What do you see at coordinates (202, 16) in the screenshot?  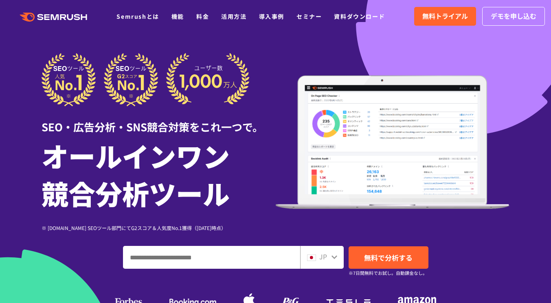 I see `a: 料金` at bounding box center [202, 16].